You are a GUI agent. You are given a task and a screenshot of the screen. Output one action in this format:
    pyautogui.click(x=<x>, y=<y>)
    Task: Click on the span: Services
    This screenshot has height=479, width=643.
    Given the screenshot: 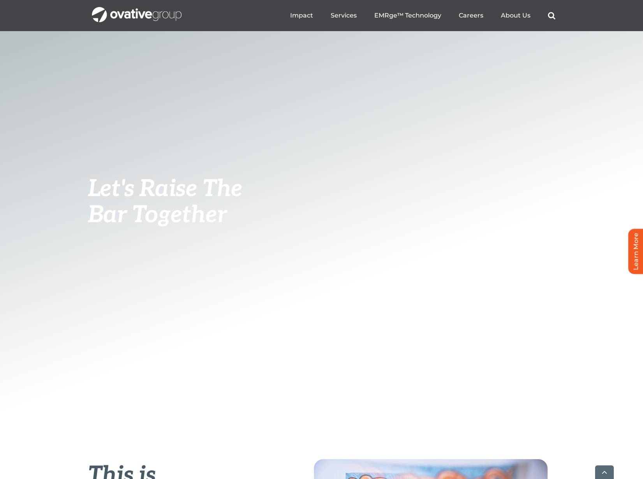 What is the action you would take?
    pyautogui.click(x=343, y=16)
    